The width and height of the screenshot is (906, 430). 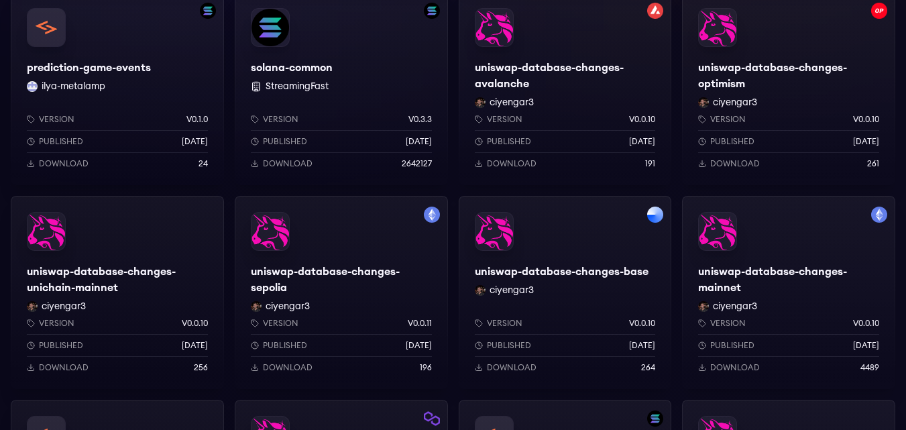 What do you see at coordinates (432, 418) in the screenshot?
I see `img: Filter by polygon network` at bounding box center [432, 418].